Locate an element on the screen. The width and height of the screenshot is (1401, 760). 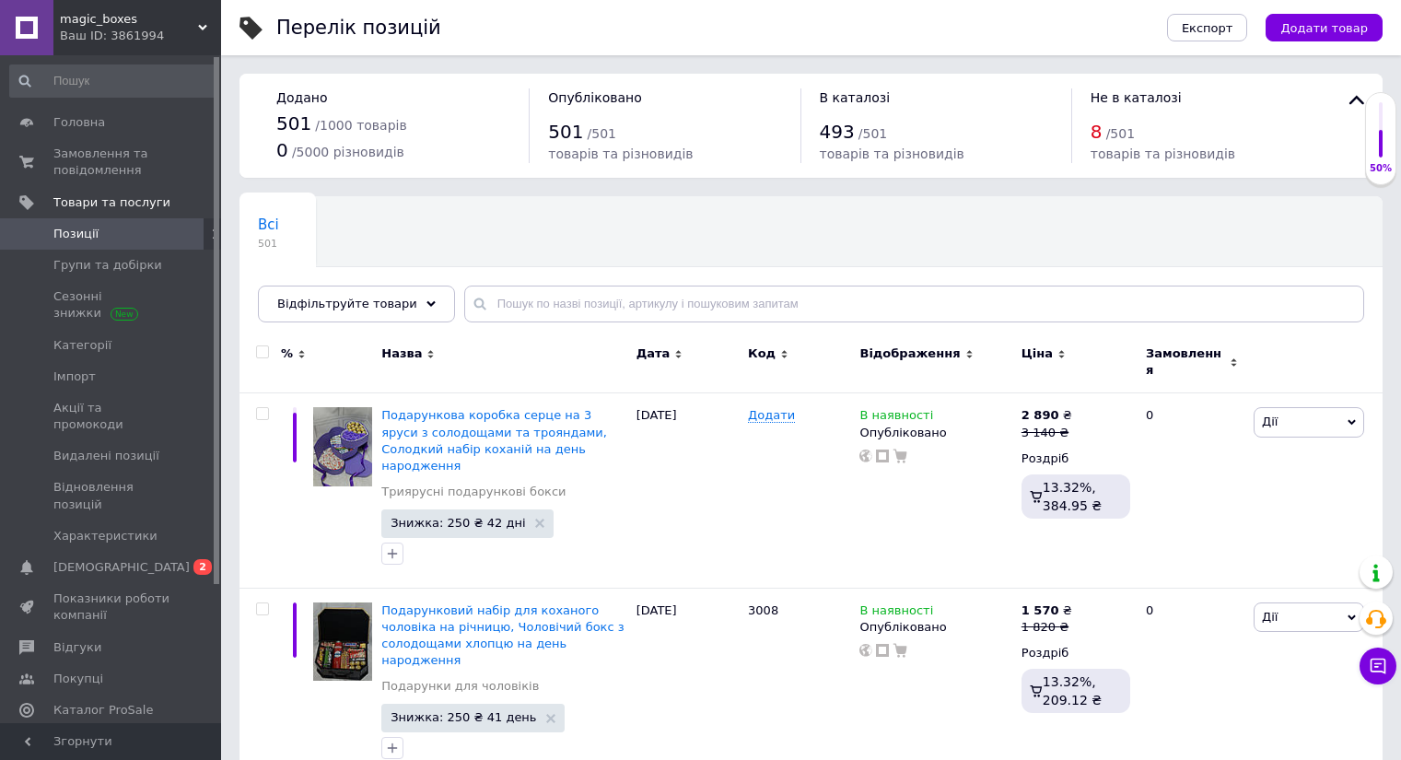
span: Замовлення та повідомлення is located at coordinates (111, 162).